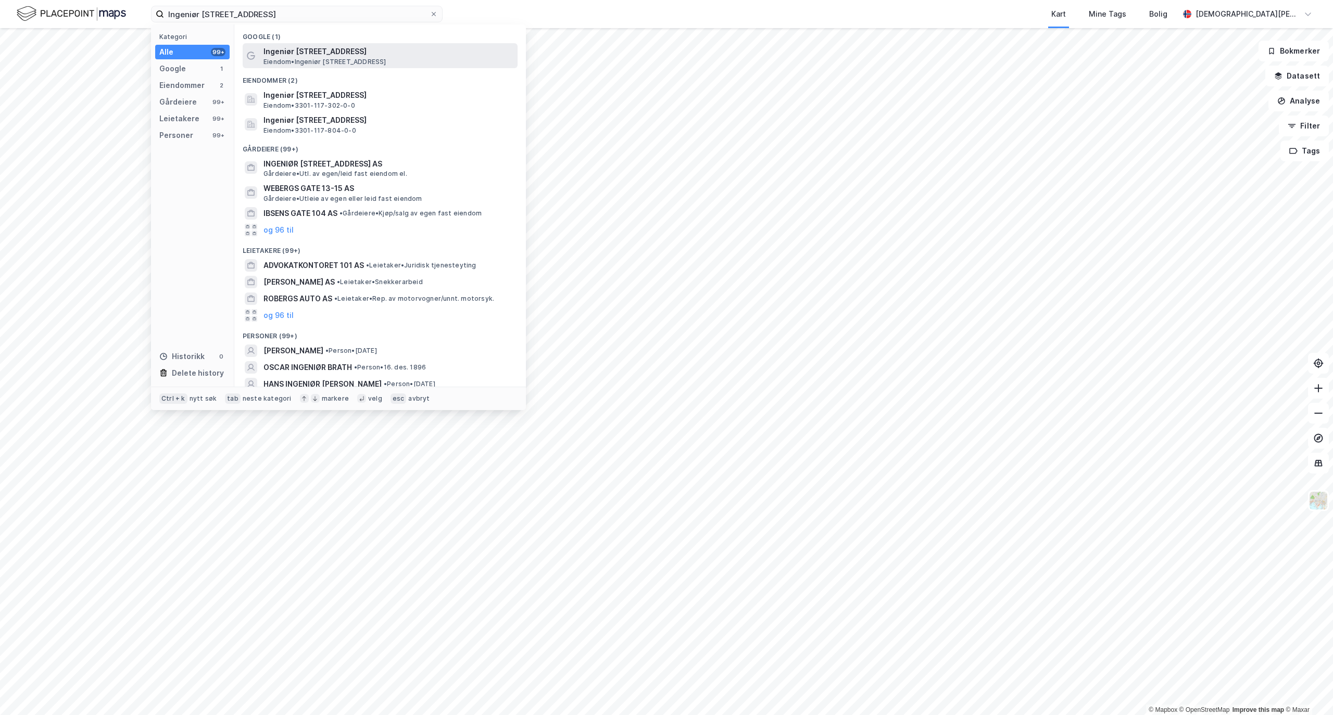 This screenshot has width=1333, height=715. Describe the element at coordinates (1293, 51) in the screenshot. I see `button: Bokmerker` at that location.